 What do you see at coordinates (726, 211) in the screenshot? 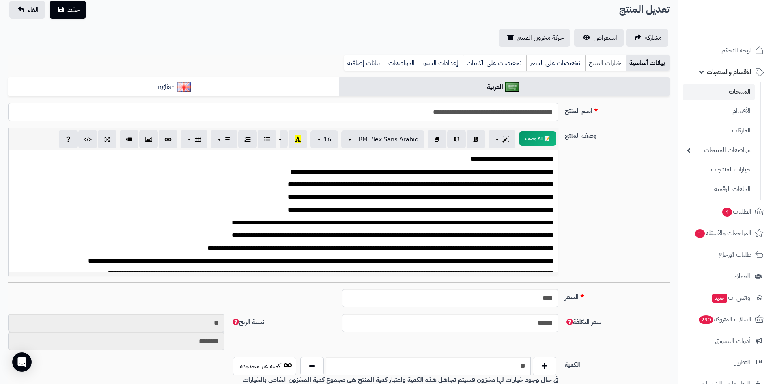
I see `a: الطلبات4` at bounding box center [726, 211].